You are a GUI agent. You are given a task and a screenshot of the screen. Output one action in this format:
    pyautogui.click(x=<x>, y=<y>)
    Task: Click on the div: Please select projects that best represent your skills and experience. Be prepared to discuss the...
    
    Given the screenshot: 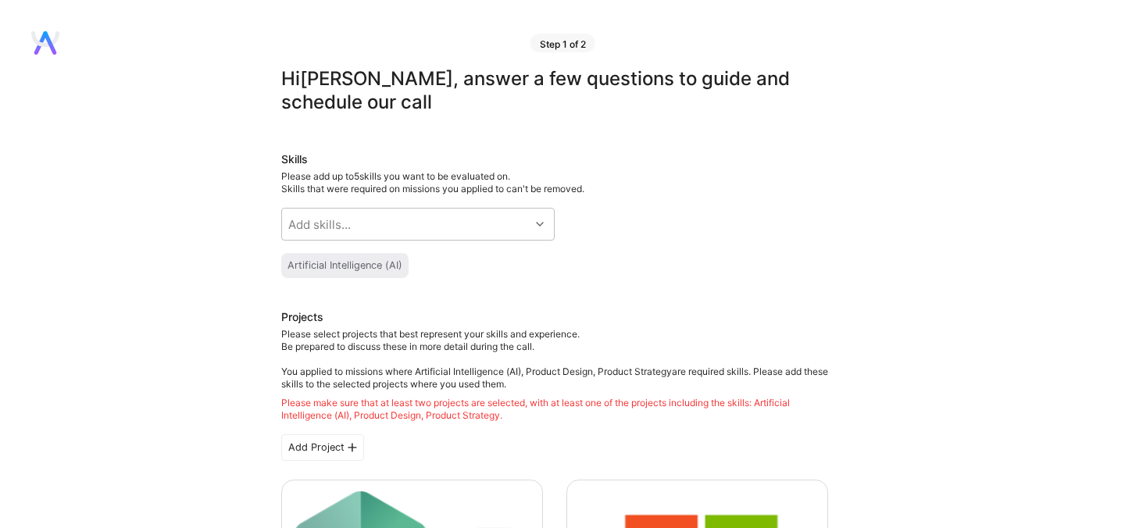 What is the action you would take?
    pyautogui.click(x=555, y=375)
    